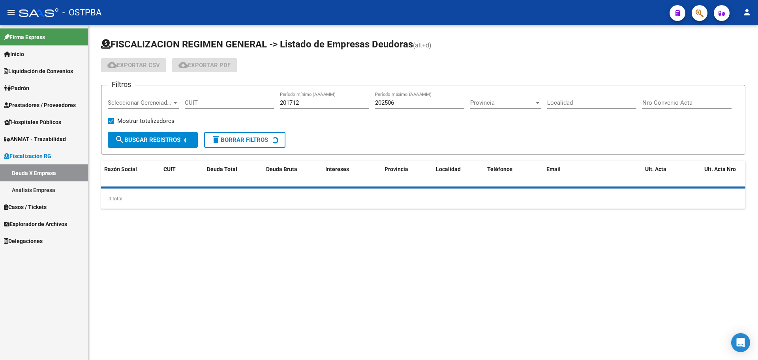  Describe the element at coordinates (747, 12) in the screenshot. I see `mat-icon: person` at that location.